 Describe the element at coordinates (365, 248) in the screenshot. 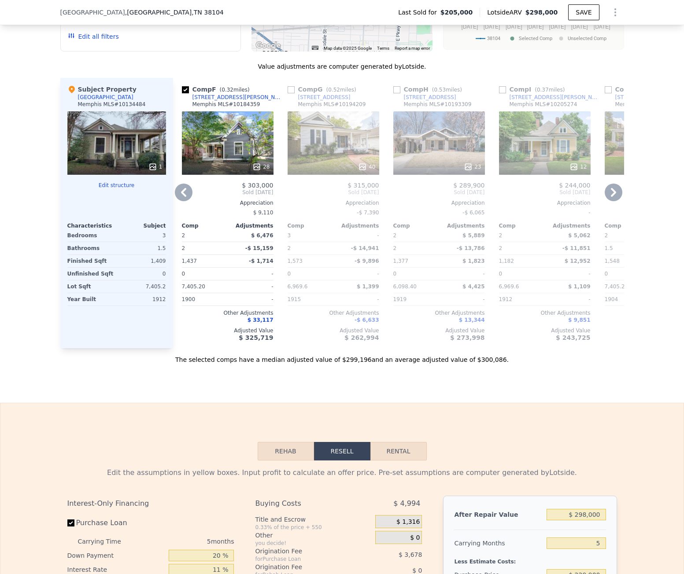

I see `span: -$ 14,941` at that location.